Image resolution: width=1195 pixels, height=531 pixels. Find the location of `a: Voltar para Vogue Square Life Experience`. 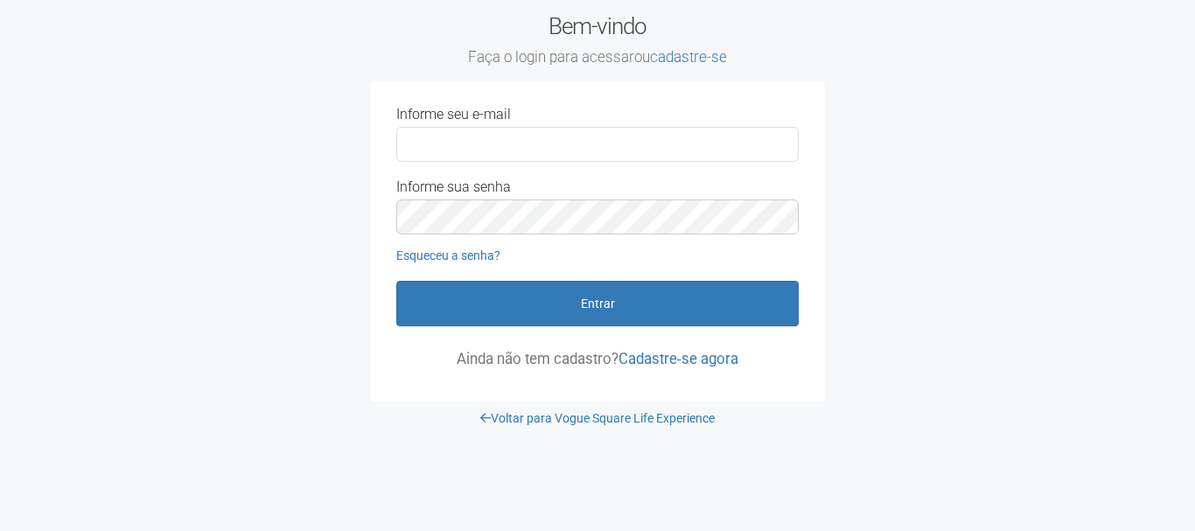

a: Voltar para Vogue Square Life Experience is located at coordinates (598, 418).